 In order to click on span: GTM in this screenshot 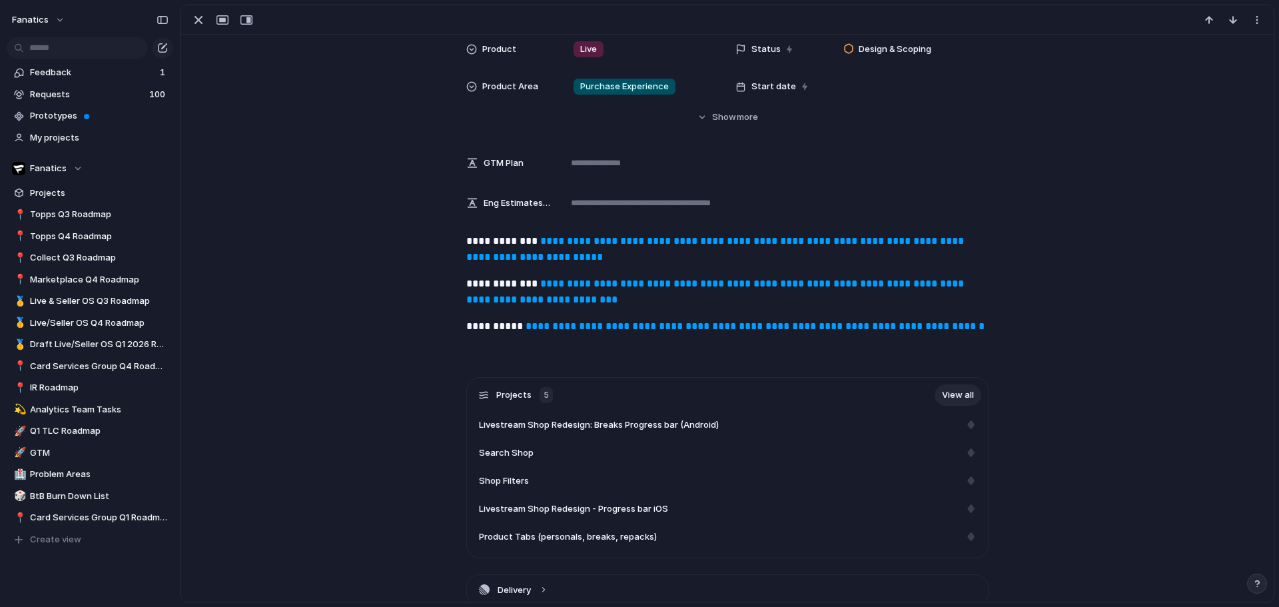, I will do `click(99, 453)`.